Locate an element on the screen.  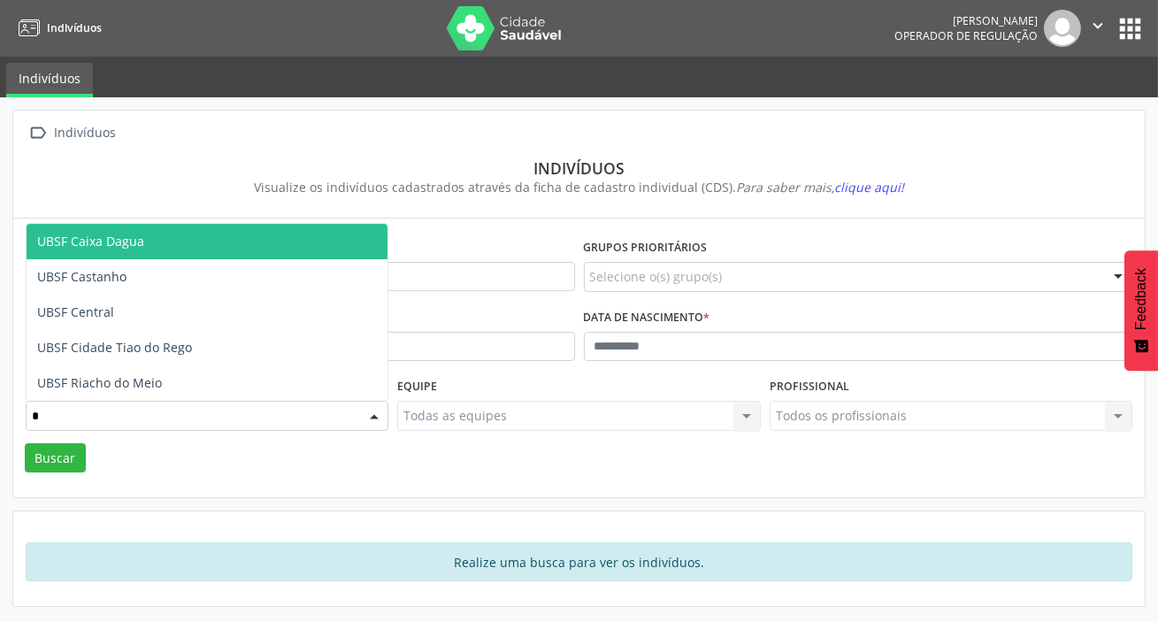
span: UBSF Riacho do Meio is located at coordinates (99, 382).